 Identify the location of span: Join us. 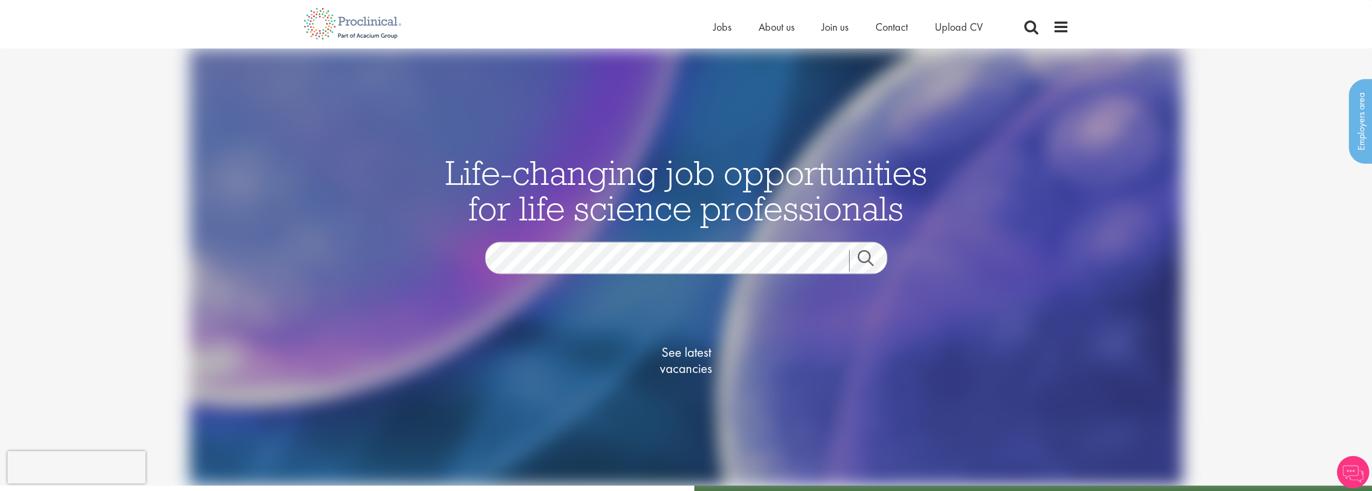
(835, 27).